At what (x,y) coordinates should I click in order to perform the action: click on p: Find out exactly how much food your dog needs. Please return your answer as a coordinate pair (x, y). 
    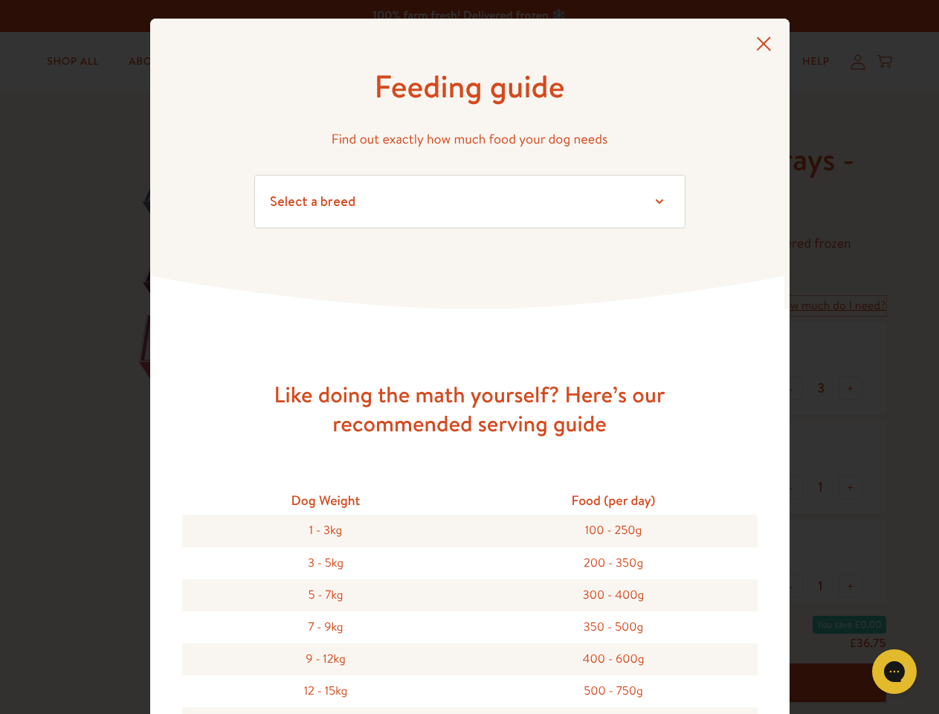
    Looking at the image, I should click on (470, 139).